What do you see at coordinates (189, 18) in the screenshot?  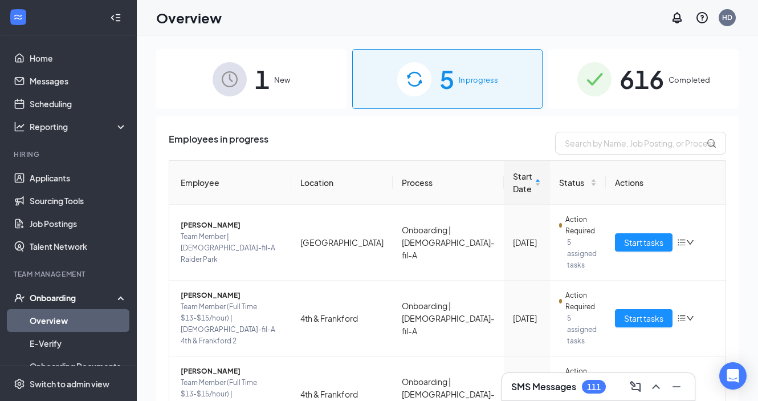 I see `h1: Overview` at bounding box center [189, 18].